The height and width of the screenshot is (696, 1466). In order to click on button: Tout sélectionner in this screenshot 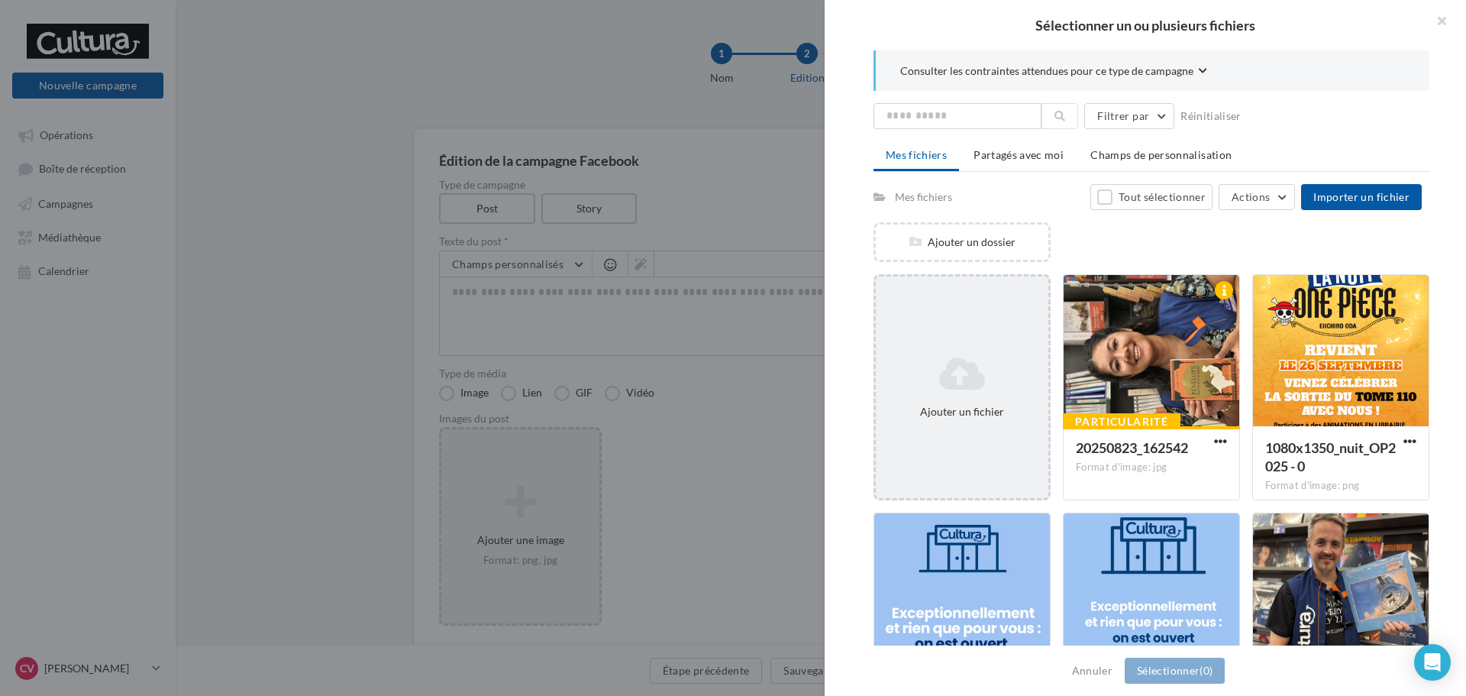, I will do `click(1152, 197)`.